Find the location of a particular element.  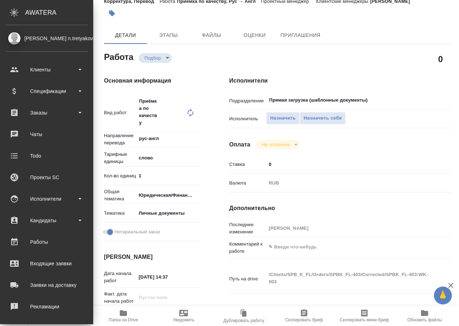

button: Обновить файлы is located at coordinates (425, 316).